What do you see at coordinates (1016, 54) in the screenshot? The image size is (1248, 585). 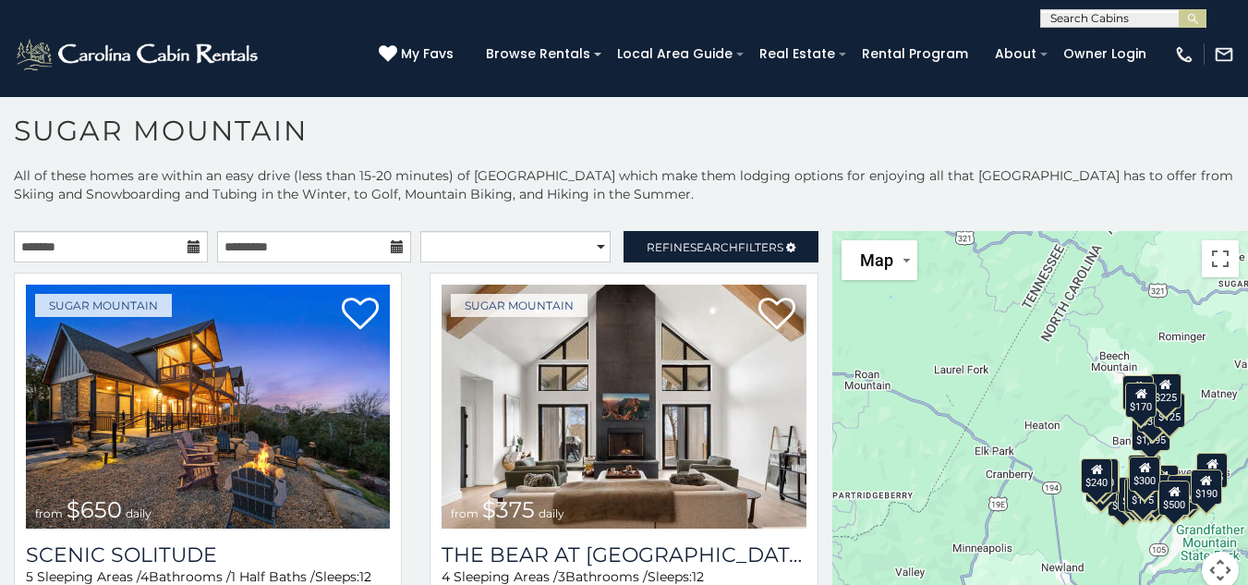 I see `a: About` at bounding box center [1016, 54].